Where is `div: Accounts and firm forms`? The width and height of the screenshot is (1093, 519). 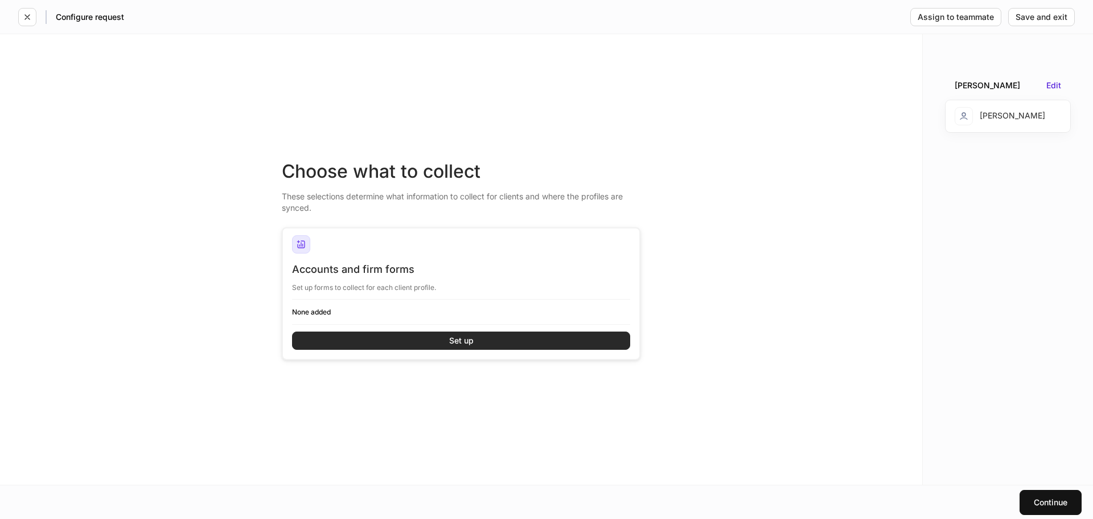
div: Accounts and firm forms is located at coordinates (461, 269).